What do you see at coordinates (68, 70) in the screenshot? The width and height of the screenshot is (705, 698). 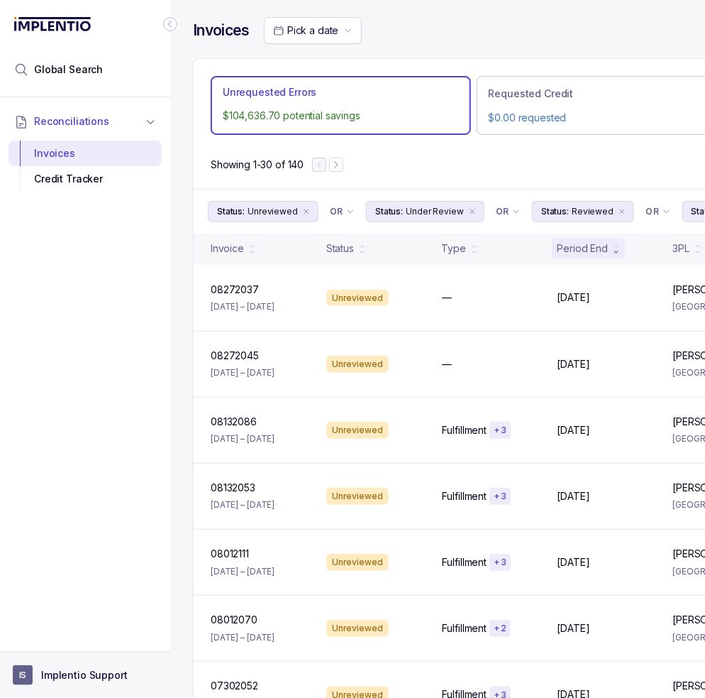 I see `span: Global Search` at bounding box center [68, 70].